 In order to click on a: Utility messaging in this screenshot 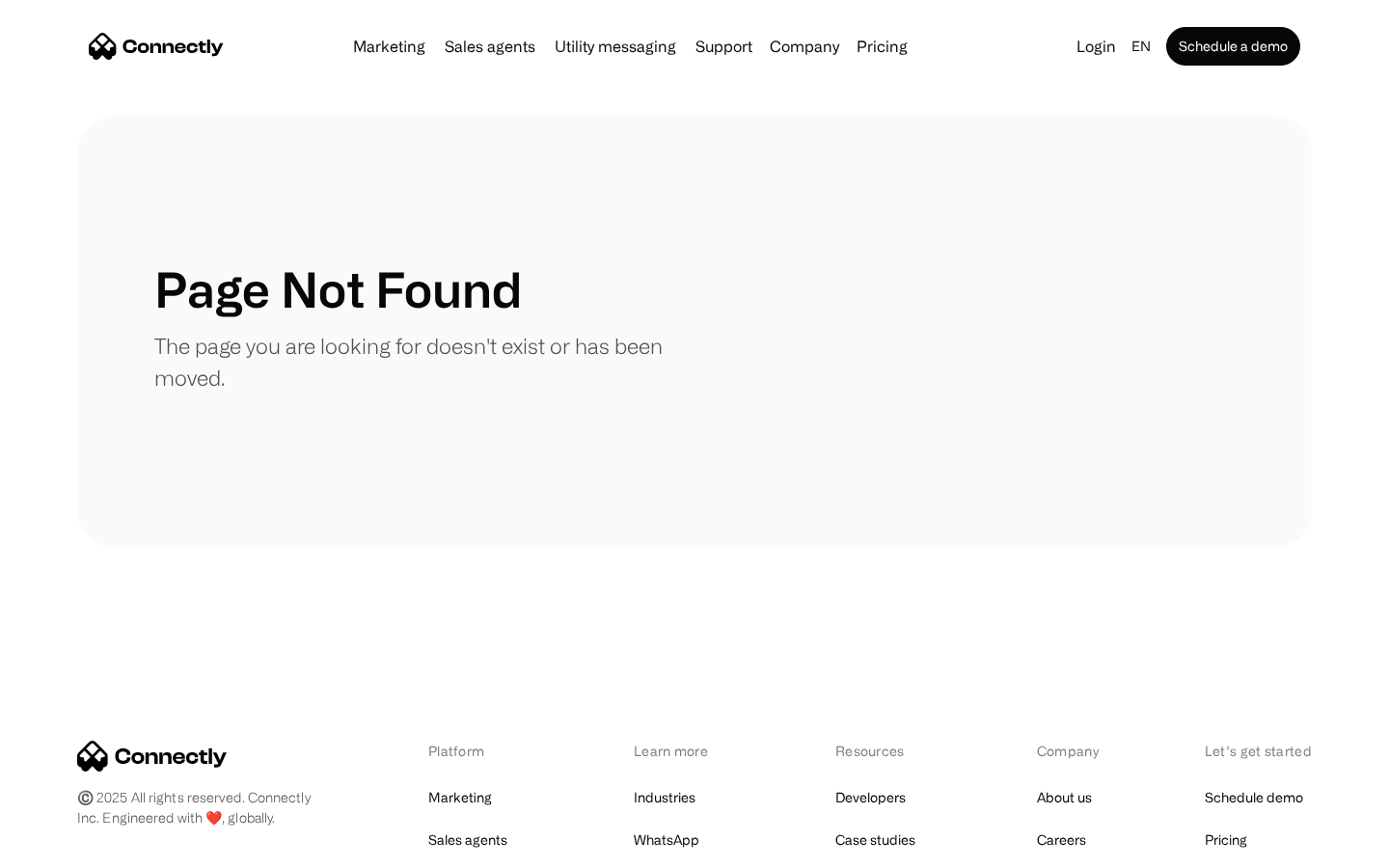, I will do `click(616, 46)`.